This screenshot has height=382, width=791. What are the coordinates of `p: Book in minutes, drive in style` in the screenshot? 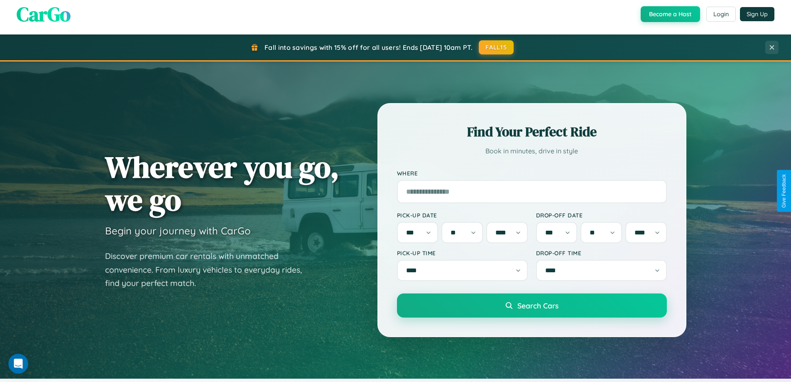 It's located at (532, 151).